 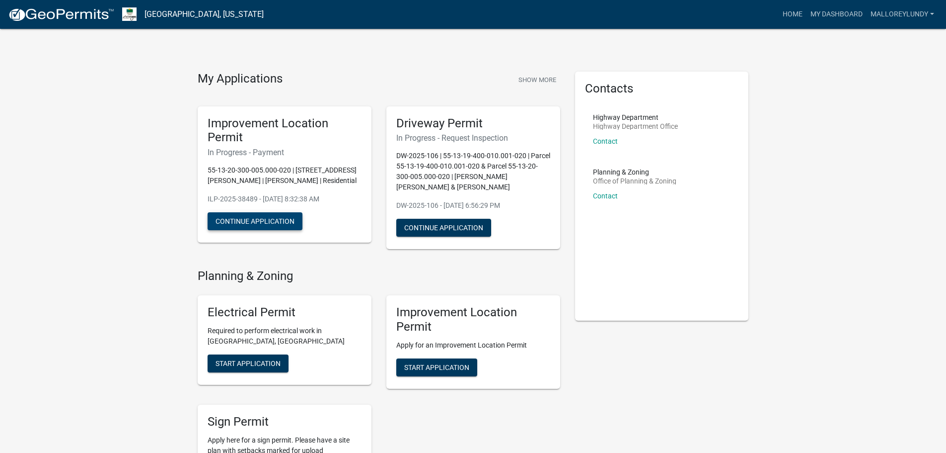 What do you see at coordinates (285, 421) in the screenshot?
I see `h5: Sign Permit` at bounding box center [285, 421].